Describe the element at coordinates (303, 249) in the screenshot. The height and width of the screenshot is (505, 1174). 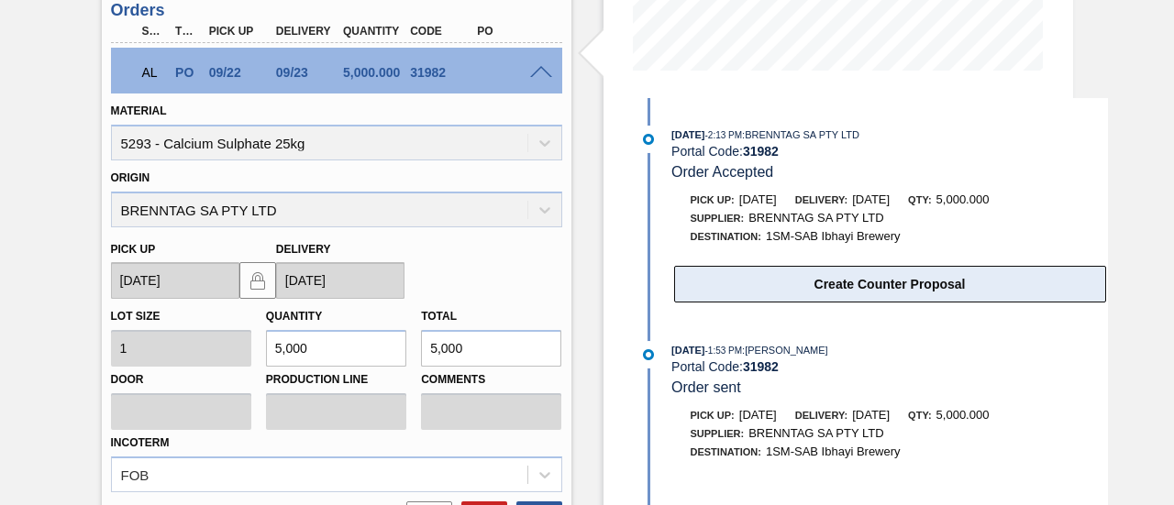
I see `label: Delivery` at that location.